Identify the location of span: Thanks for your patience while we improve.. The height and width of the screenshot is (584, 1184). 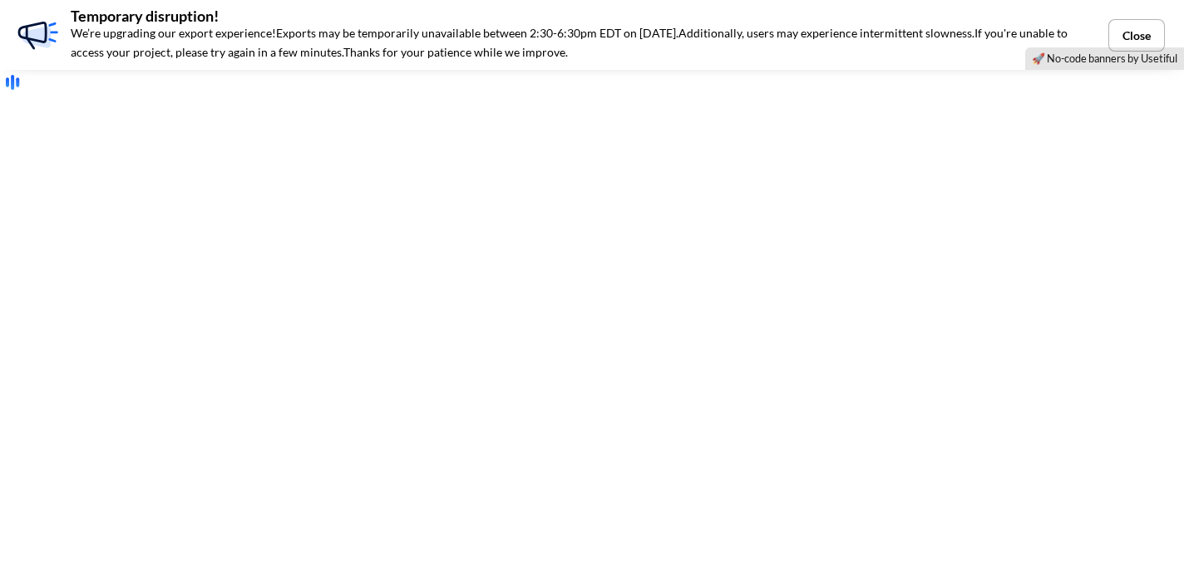
(456, 52).